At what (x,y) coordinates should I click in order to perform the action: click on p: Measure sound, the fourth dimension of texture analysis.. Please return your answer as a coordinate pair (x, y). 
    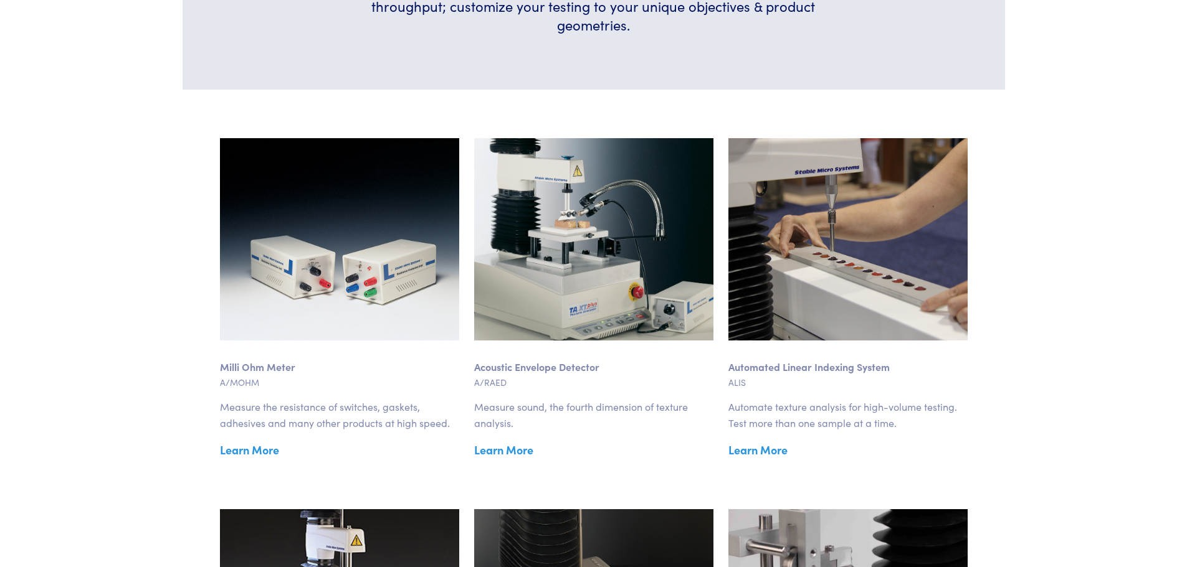
    Looking at the image, I should click on (594, 415).